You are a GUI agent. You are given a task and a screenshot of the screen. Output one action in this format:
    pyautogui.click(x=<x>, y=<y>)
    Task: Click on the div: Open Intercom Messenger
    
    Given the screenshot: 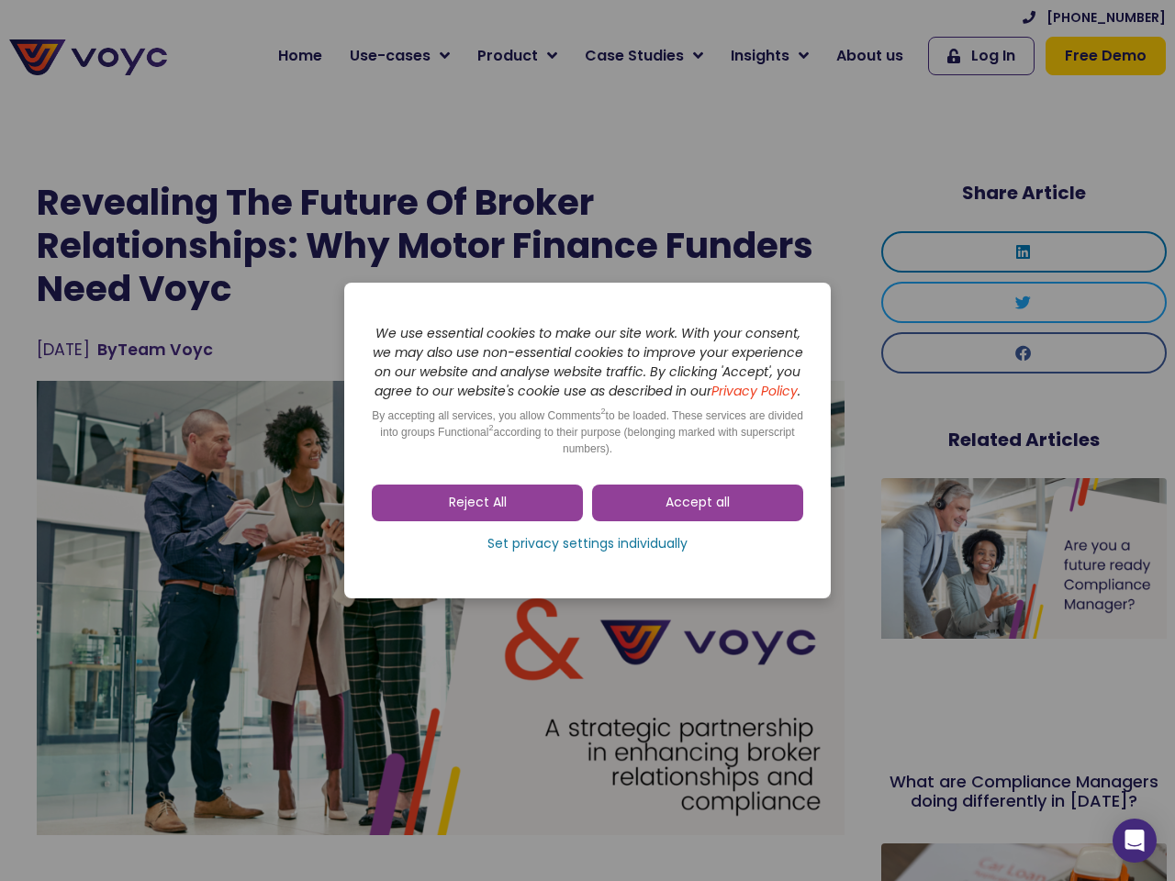 What is the action you would take?
    pyautogui.click(x=1135, y=841)
    